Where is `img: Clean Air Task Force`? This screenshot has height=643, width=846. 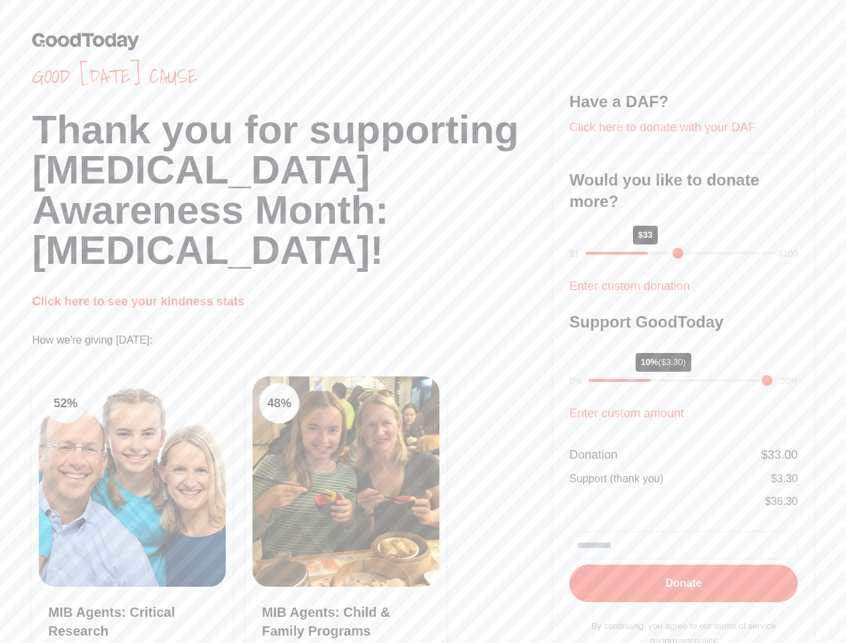 img: Clean Air Task Force is located at coordinates (132, 482).